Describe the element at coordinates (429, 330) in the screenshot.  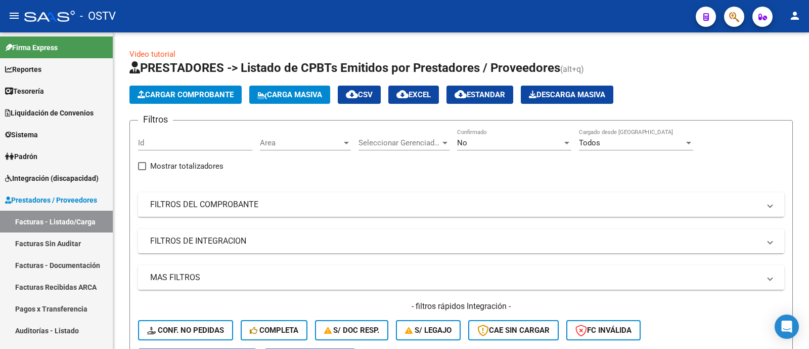
I see `span: S/ legajo` at that location.